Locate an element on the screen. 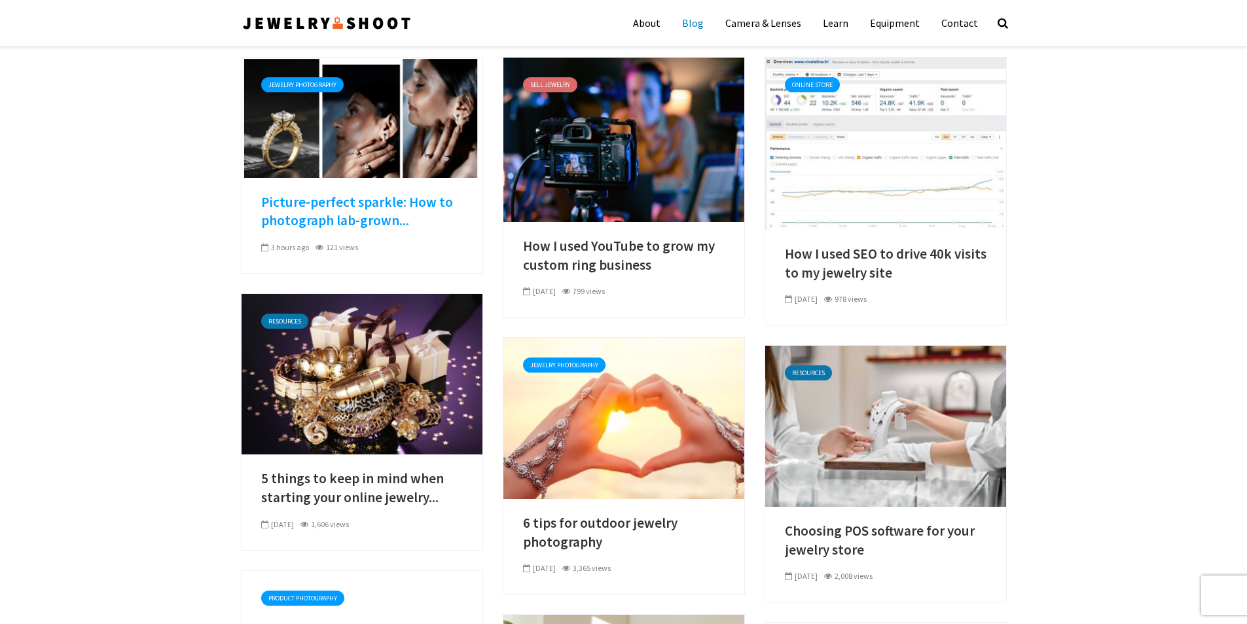  a: 5 things to keep in mind when starting your online jewelry... is located at coordinates (362, 488).